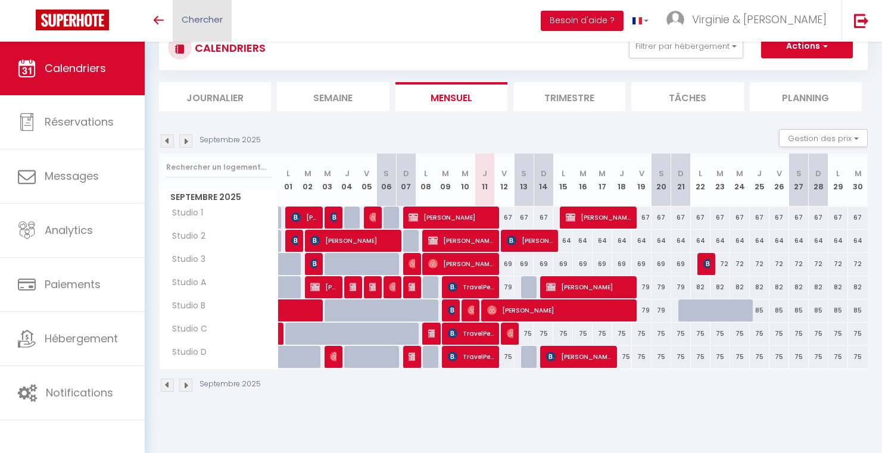 This screenshot has width=882, height=453. I want to click on abbr: S, so click(661, 173).